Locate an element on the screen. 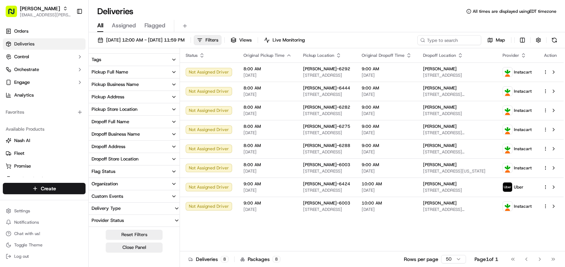 This screenshot has width=565, height=267. h1: Deliveries is located at coordinates (115, 11).